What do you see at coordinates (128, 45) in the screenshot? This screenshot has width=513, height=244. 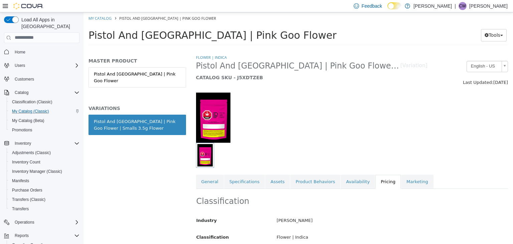 I see `a: Flower | Indica` at bounding box center [128, 45].